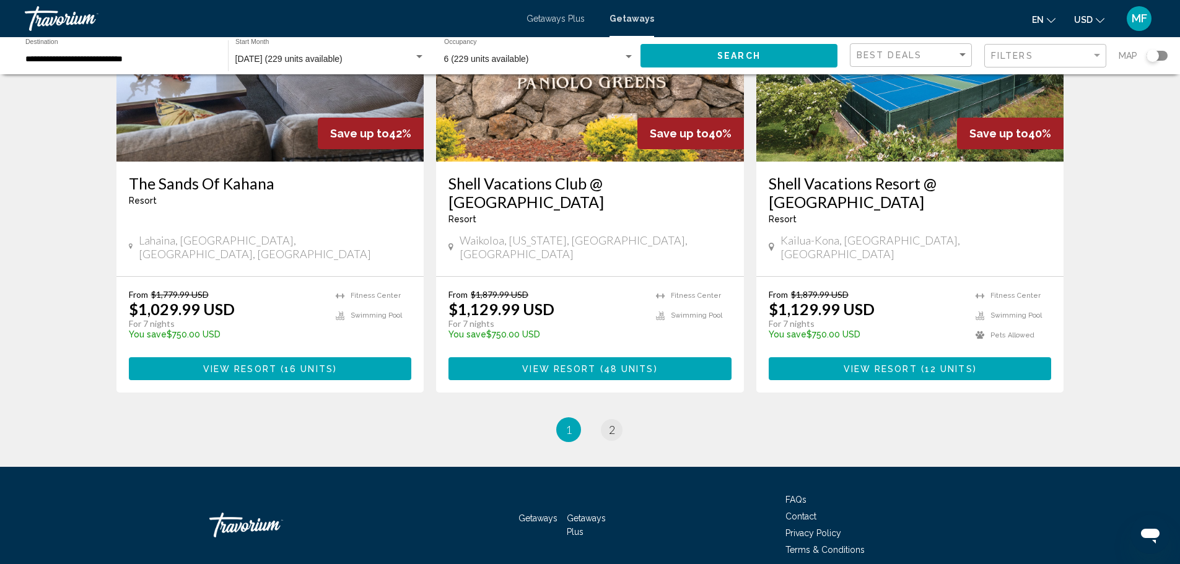  I want to click on span: 12 units, so click(949, 369).